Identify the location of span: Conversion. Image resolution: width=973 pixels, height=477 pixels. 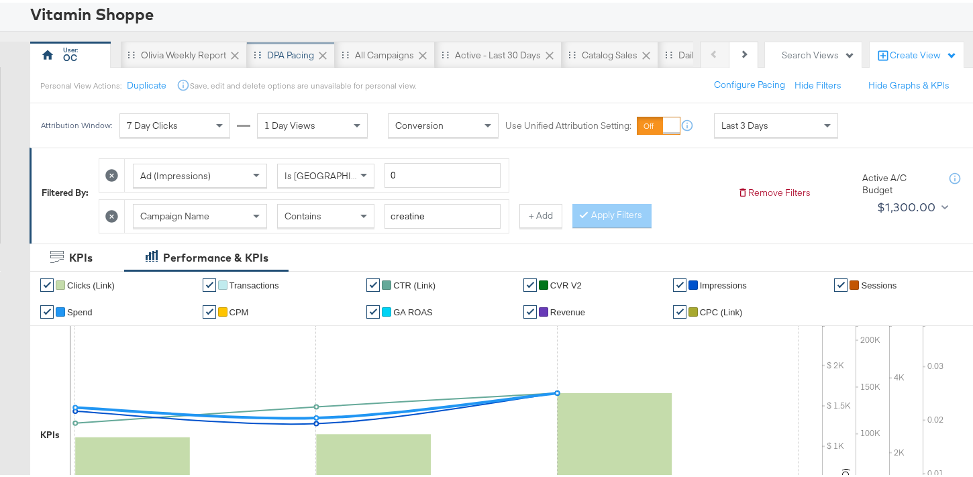
(419, 123).